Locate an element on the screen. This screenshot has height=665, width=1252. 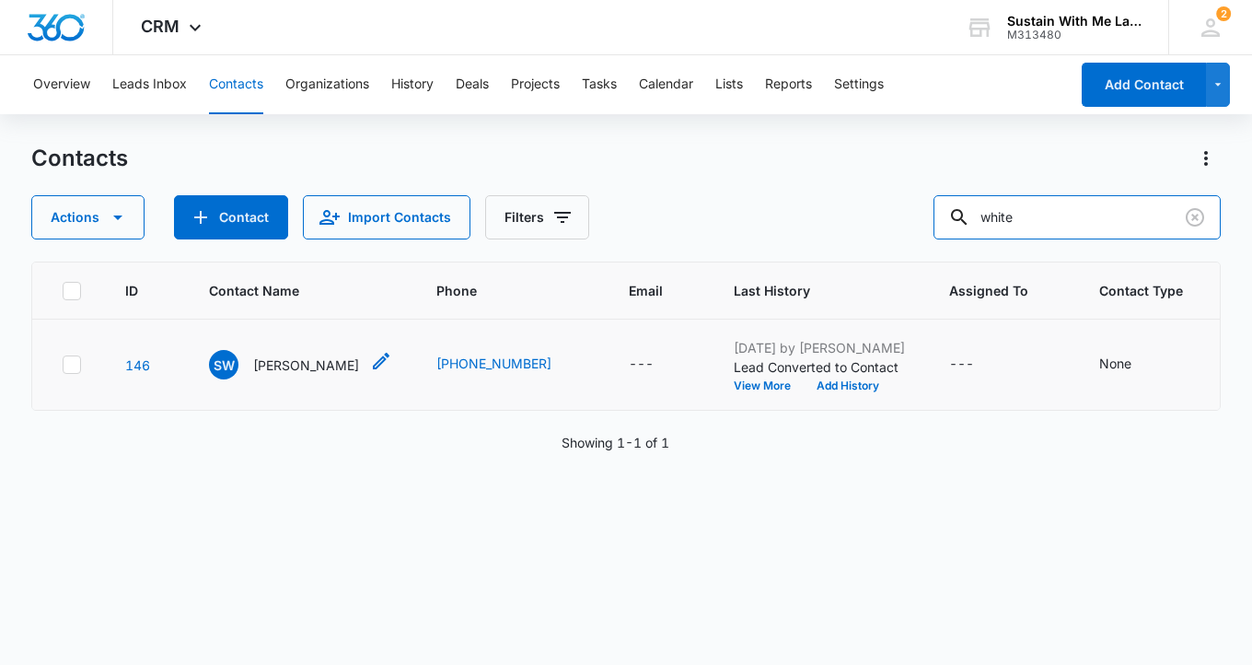
span: SW is located at coordinates (224, 365).